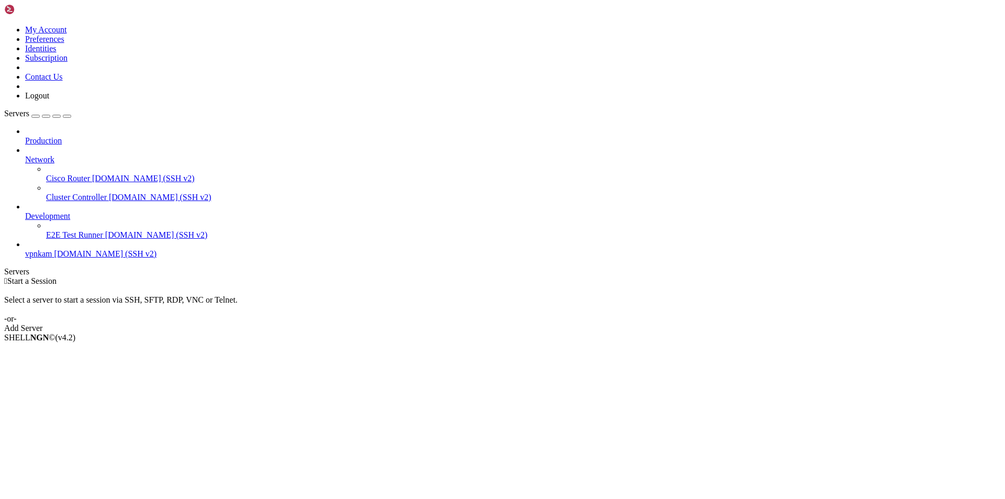 The height and width of the screenshot is (499, 1005). I want to click on span: E2E Test Runner, so click(74, 235).